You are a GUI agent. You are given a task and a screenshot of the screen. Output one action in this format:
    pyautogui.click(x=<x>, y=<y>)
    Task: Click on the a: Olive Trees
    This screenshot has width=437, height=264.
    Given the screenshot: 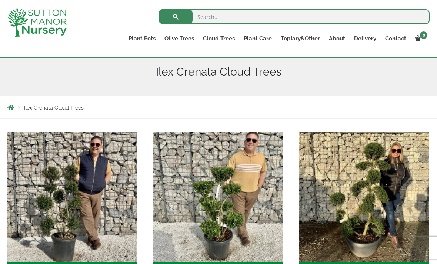 What is the action you would take?
    pyautogui.click(x=179, y=38)
    